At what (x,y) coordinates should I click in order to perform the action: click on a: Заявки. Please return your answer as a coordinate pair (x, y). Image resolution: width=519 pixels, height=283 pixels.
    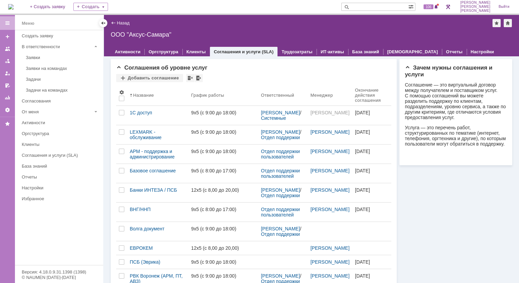
    Looking at the image, I should click on (62, 57).